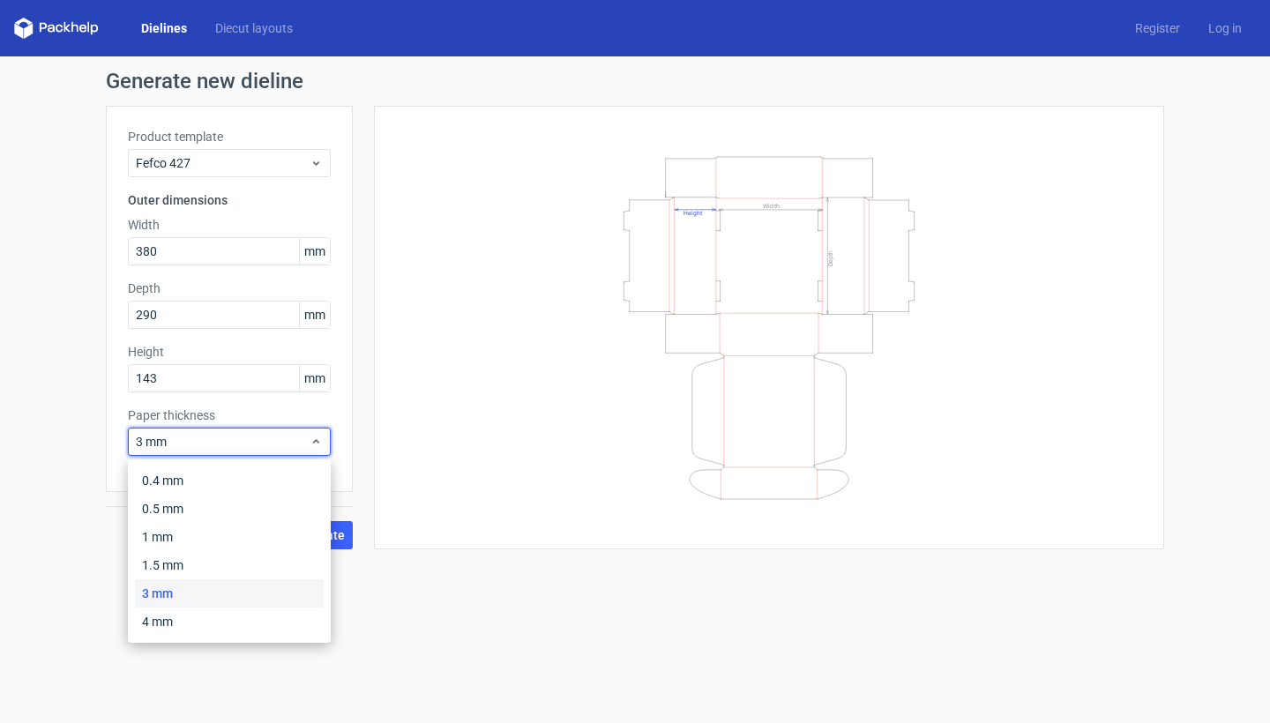 The width and height of the screenshot is (1270, 723). I want to click on div: 1.5 mm, so click(229, 565).